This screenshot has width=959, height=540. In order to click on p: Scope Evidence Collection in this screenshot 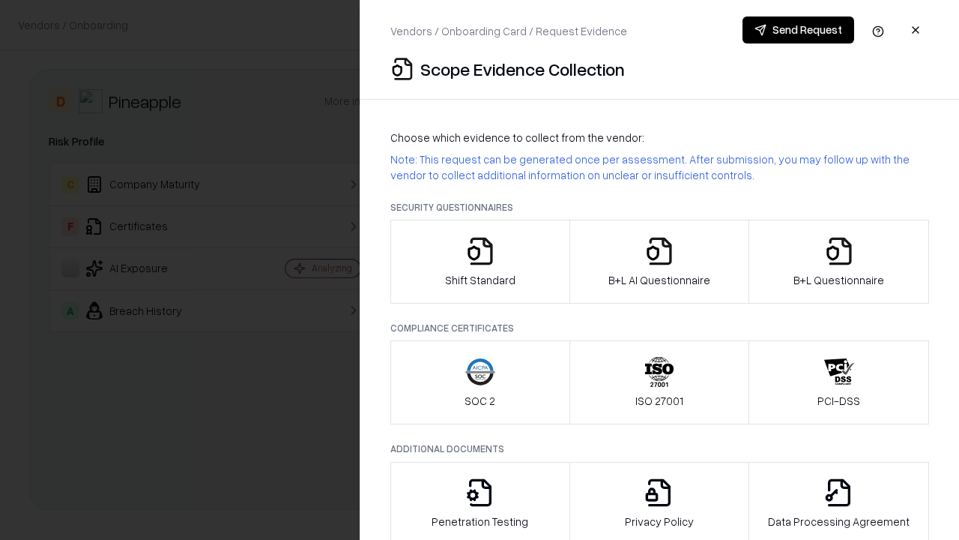, I will do `click(522, 69)`.